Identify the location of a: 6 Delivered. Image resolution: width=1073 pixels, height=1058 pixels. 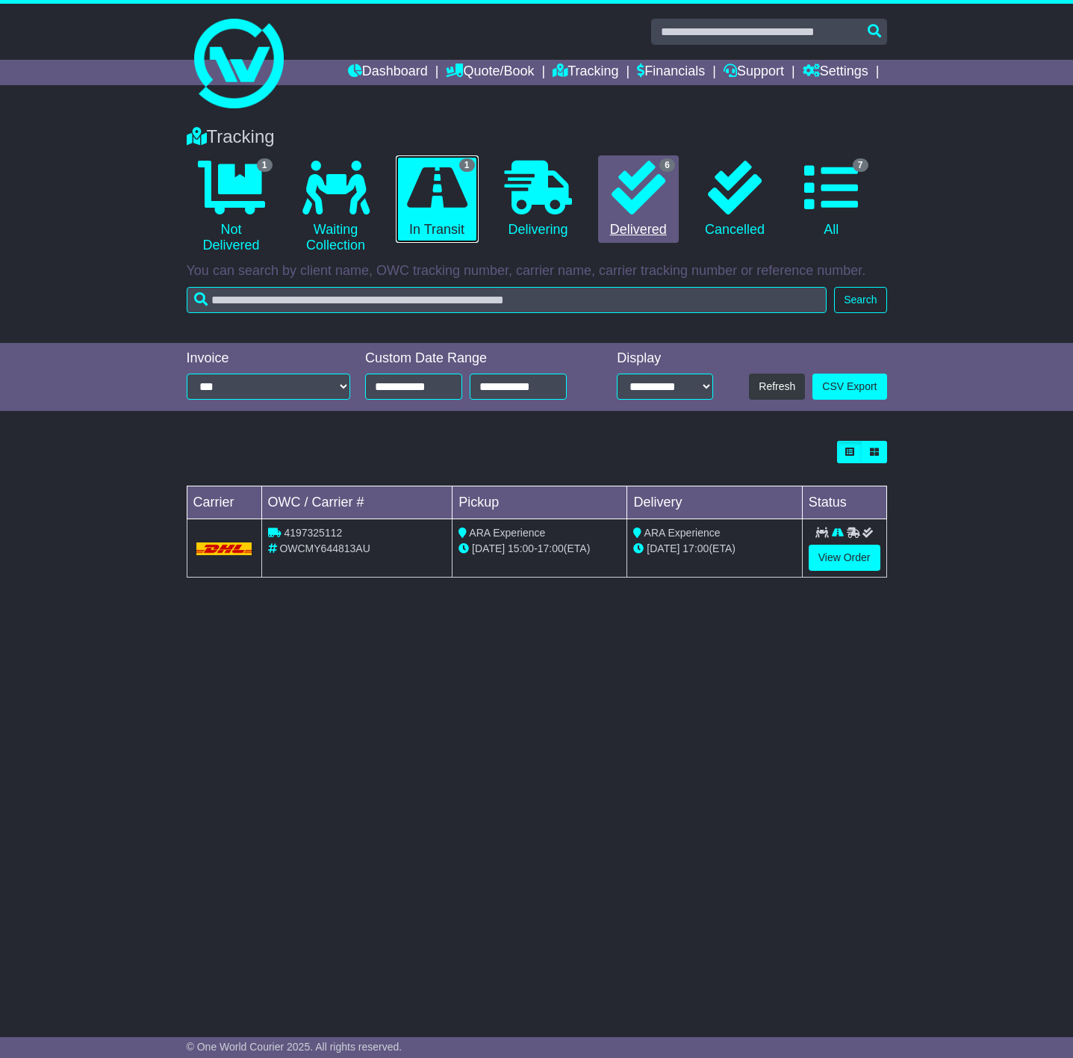
(639, 199).